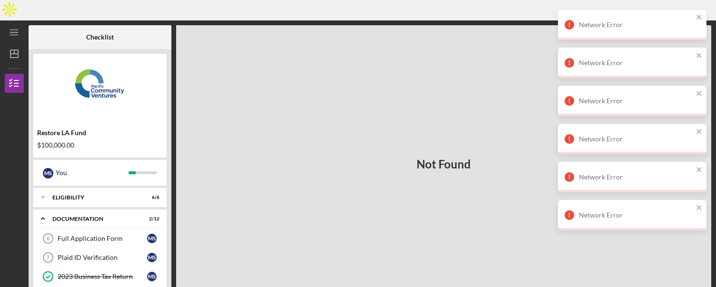  What do you see at coordinates (100, 133) in the screenshot?
I see `div: Restore LA Fund` at bounding box center [100, 133].